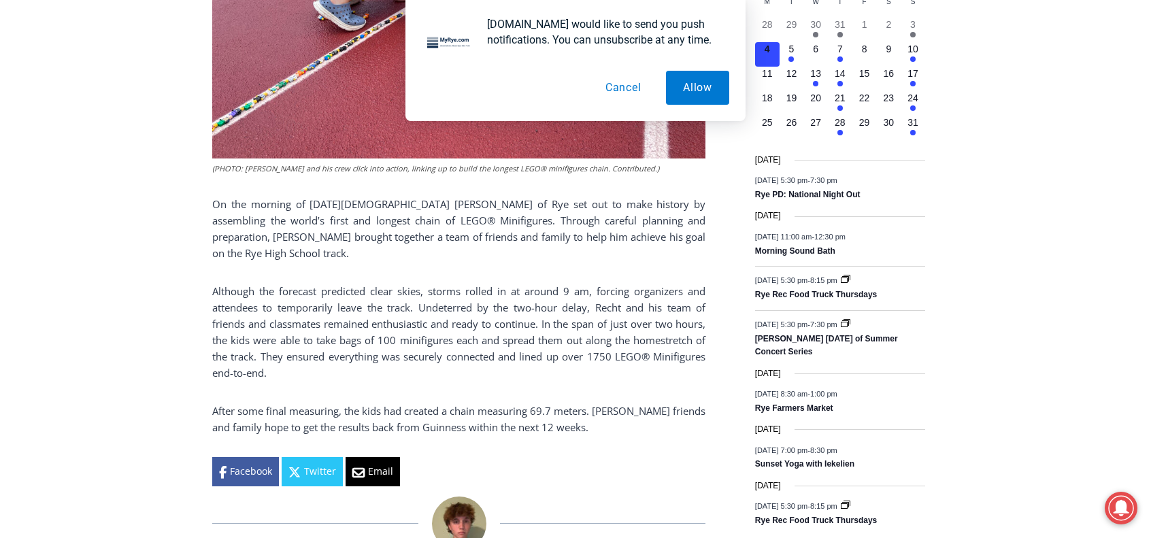 Image resolution: width=1151 pixels, height=538 pixels. What do you see at coordinates (913, 122) in the screenshot?
I see `time: 31` at bounding box center [913, 122].